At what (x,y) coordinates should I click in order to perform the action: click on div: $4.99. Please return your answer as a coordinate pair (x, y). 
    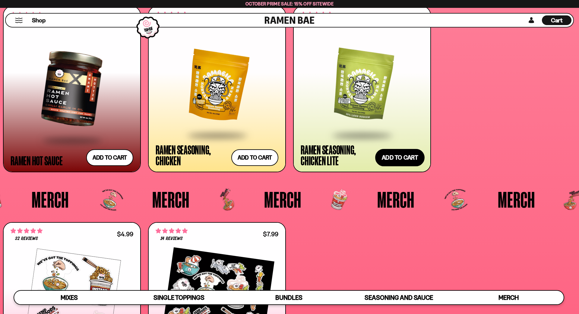
    Looking at the image, I should click on (125, 234).